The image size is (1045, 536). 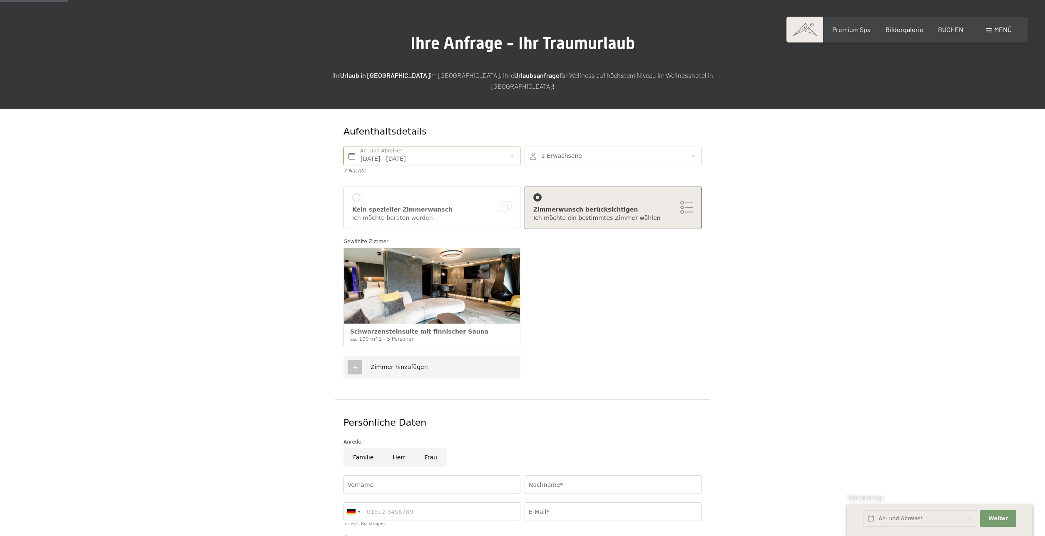 I want to click on div: Germany (Deutschland): +49, so click(x=354, y=511).